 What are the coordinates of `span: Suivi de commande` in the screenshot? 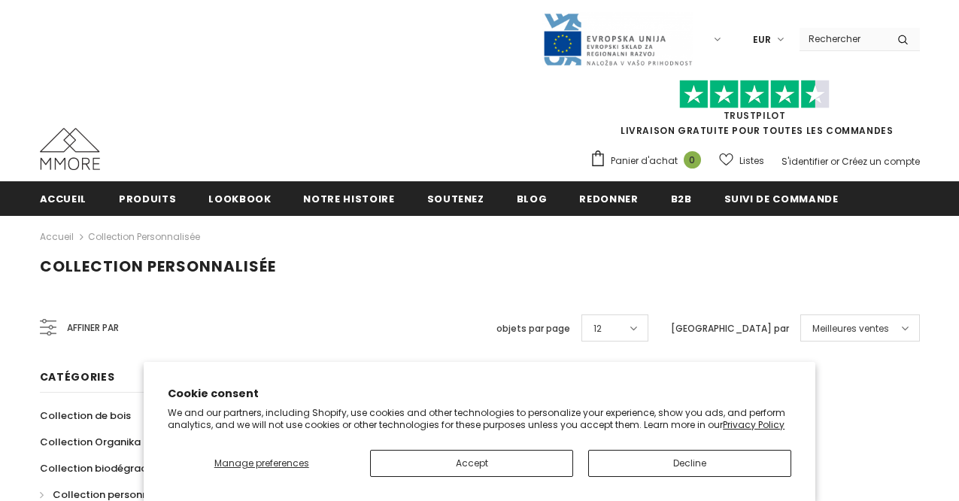 It's located at (782, 199).